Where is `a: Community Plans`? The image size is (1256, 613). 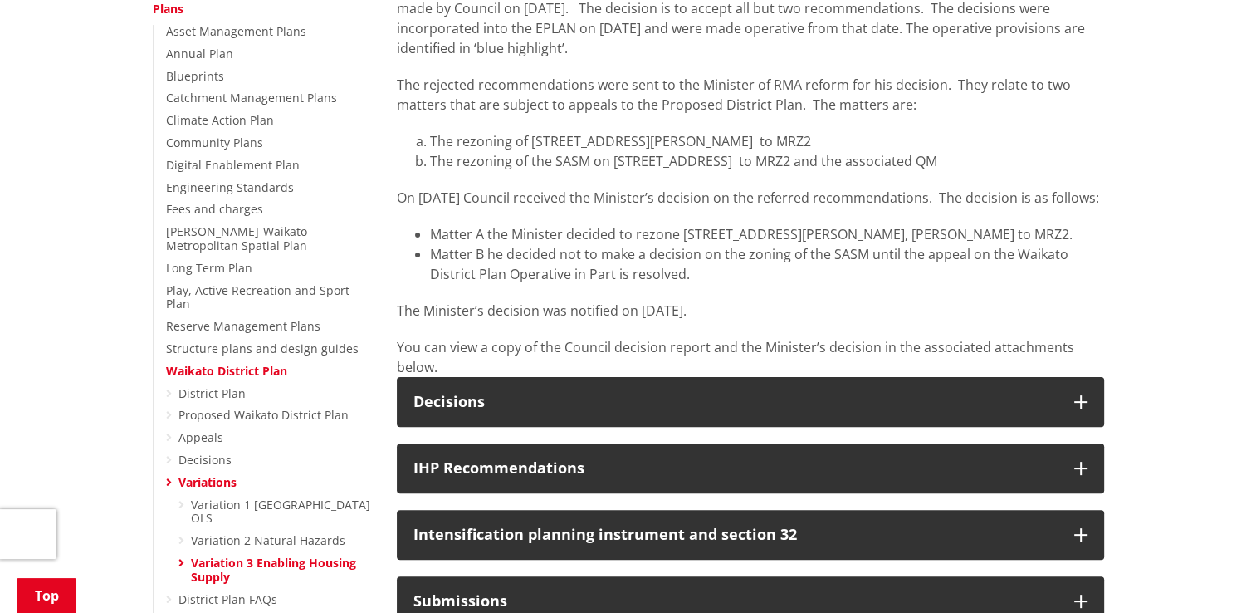
a: Community Plans is located at coordinates (214, 142).